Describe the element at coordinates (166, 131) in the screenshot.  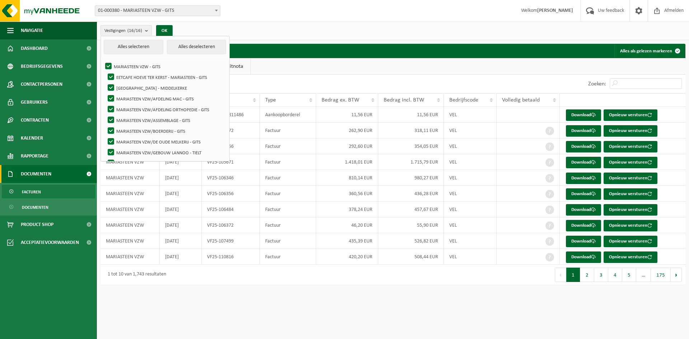
I see `label: MARIASTEEN VZW/BOERDERIJ - GITS` at that location.